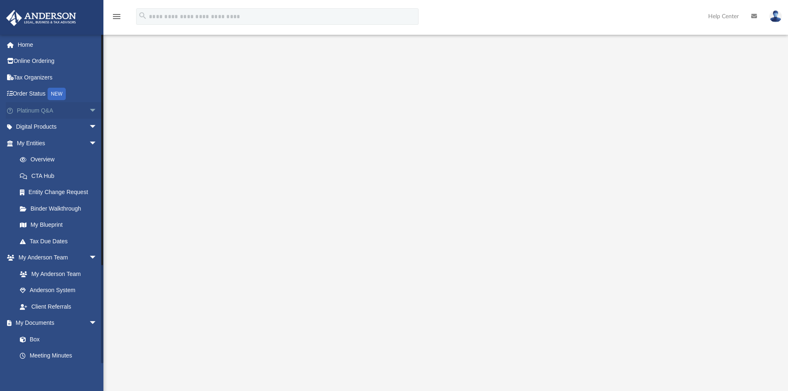 The height and width of the screenshot is (391, 788). What do you see at coordinates (58, 356) in the screenshot?
I see `a: Meeting Minutes` at bounding box center [58, 356].